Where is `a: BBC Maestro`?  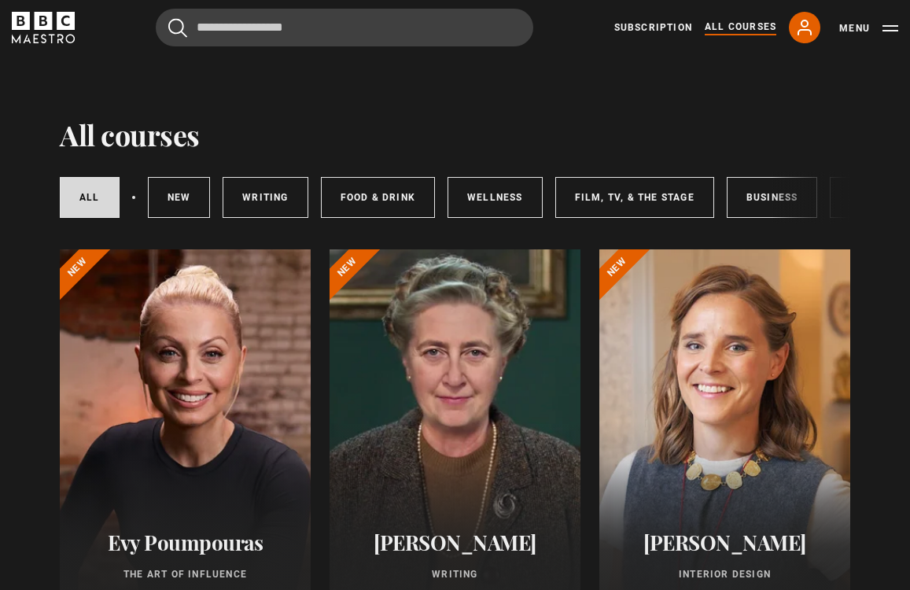 a: BBC Maestro is located at coordinates (43, 28).